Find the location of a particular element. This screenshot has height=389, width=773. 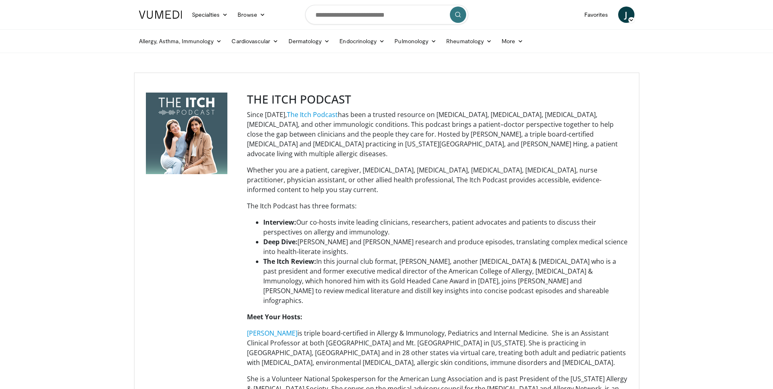

strong: Interview: is located at coordinates (280, 222).